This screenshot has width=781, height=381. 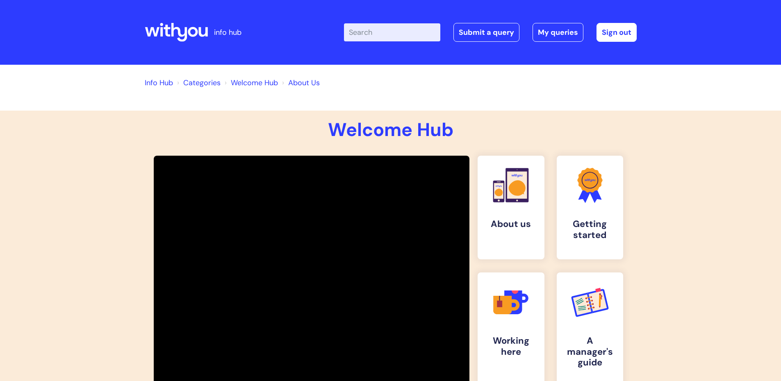 I want to click on h4: A manager's guide, so click(x=590, y=352).